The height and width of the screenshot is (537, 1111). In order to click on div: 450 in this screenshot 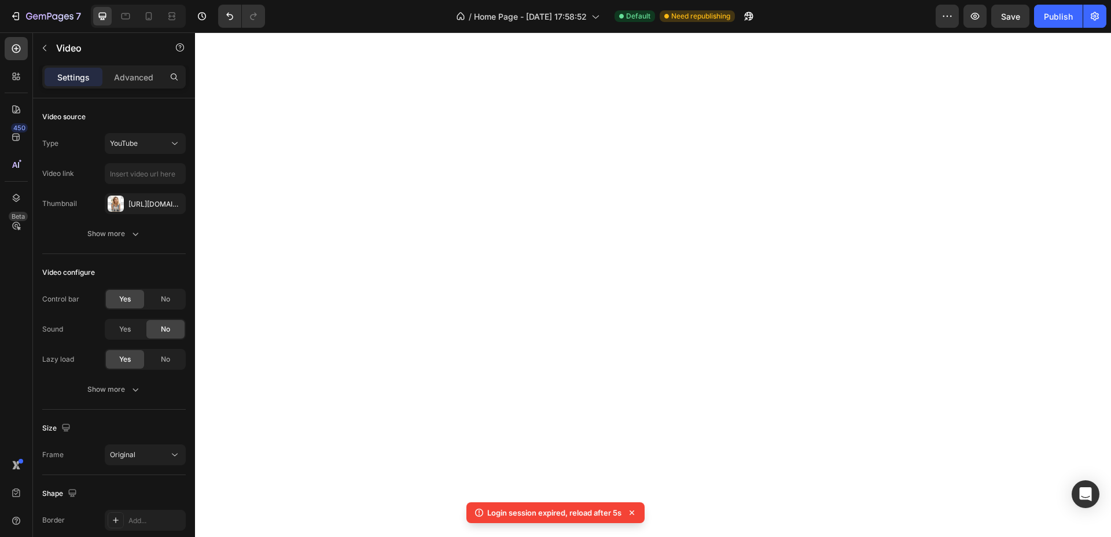, I will do `click(19, 128)`.